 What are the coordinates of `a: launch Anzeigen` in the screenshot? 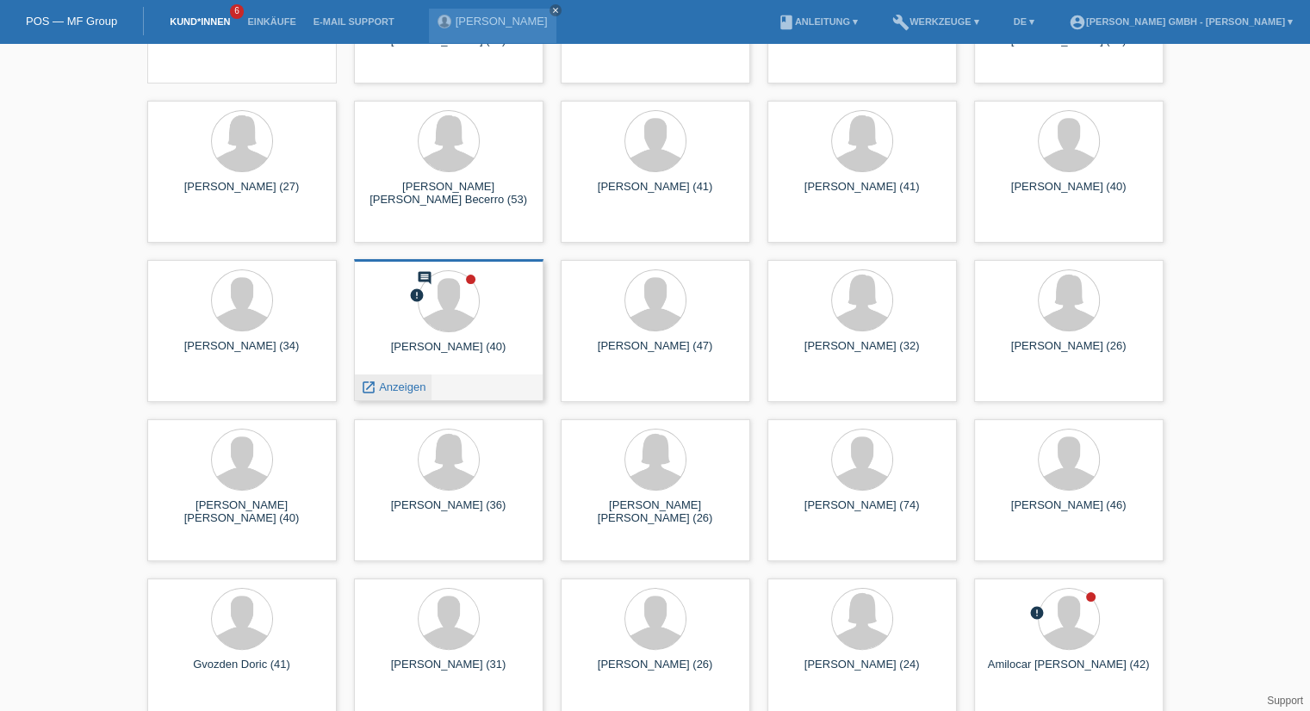 It's located at (394, 387).